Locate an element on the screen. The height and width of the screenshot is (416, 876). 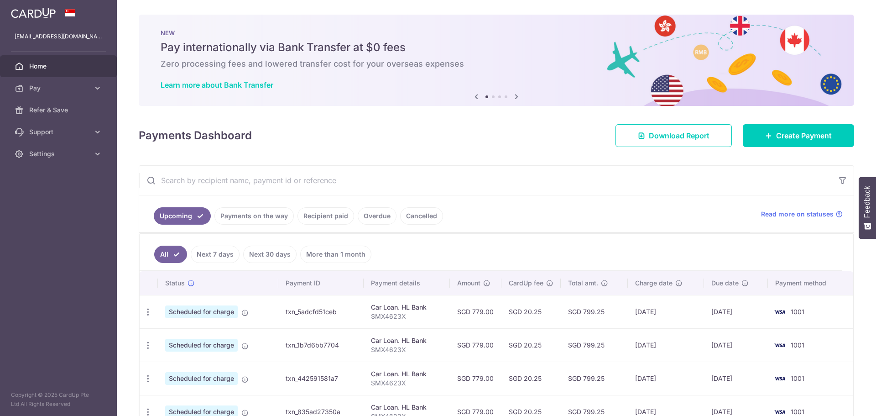
a: Cancelled is located at coordinates (422, 216).